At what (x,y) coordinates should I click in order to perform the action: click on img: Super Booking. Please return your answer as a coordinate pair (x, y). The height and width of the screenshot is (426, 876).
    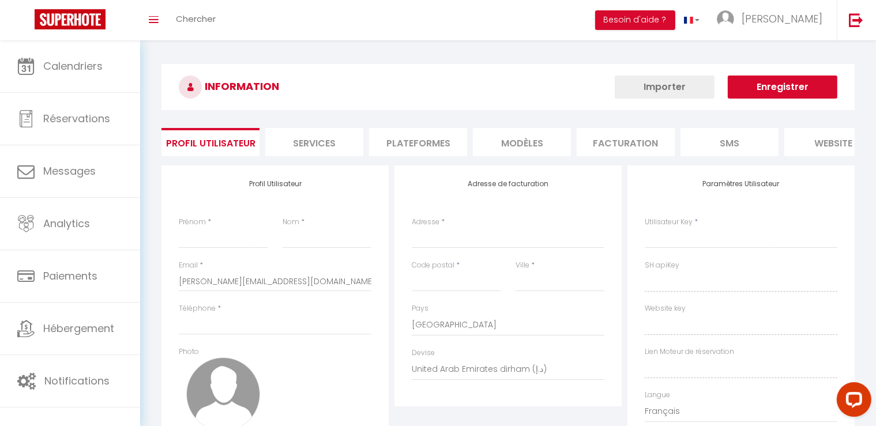
    Looking at the image, I should click on (70, 19).